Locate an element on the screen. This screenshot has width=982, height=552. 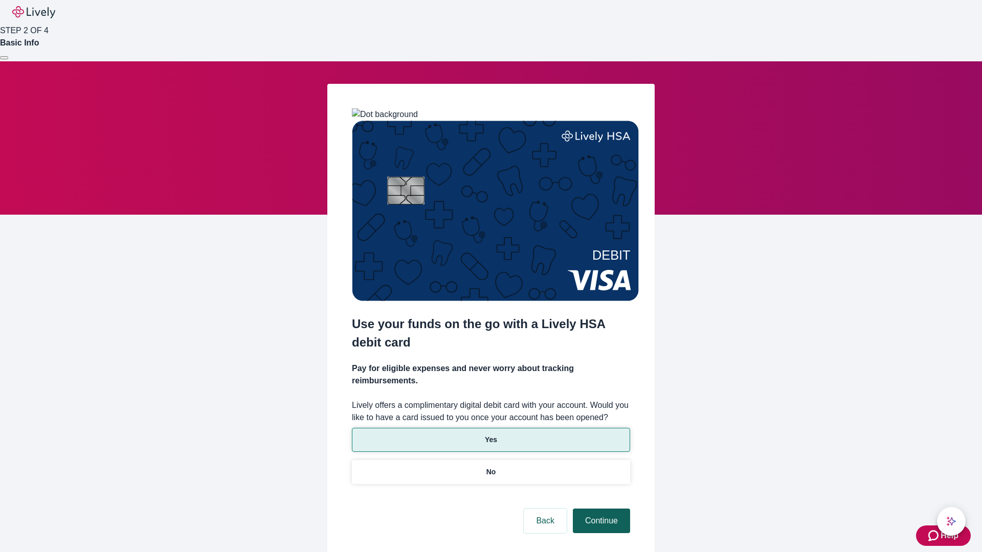
svg: Lively AI Assistant is located at coordinates (951, 522).